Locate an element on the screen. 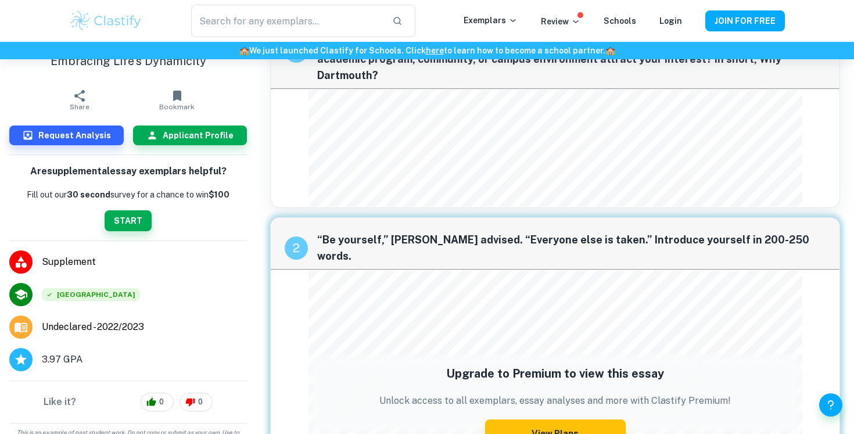 The image size is (854, 434). span: 3.97 GPA is located at coordinates (62, 360).